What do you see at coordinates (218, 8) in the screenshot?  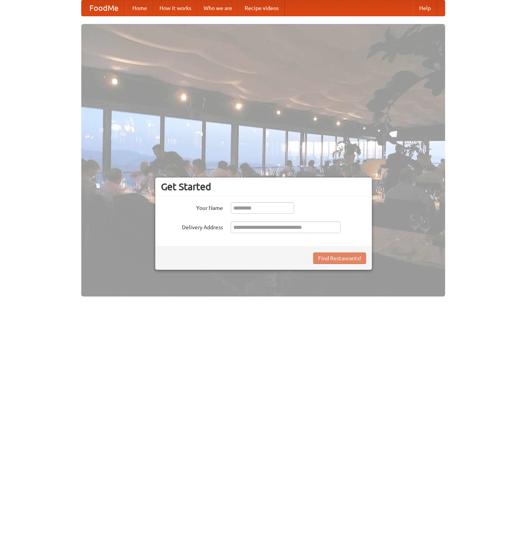 I see `a: Who we are` at bounding box center [218, 8].